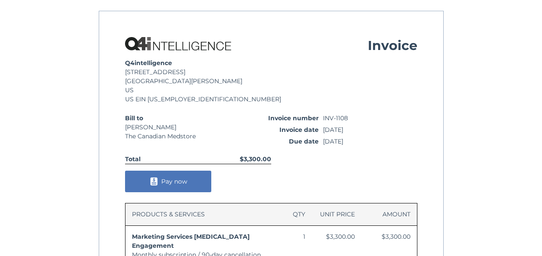 This screenshot has width=542, height=256. I want to click on span: Due date, so click(273, 141).